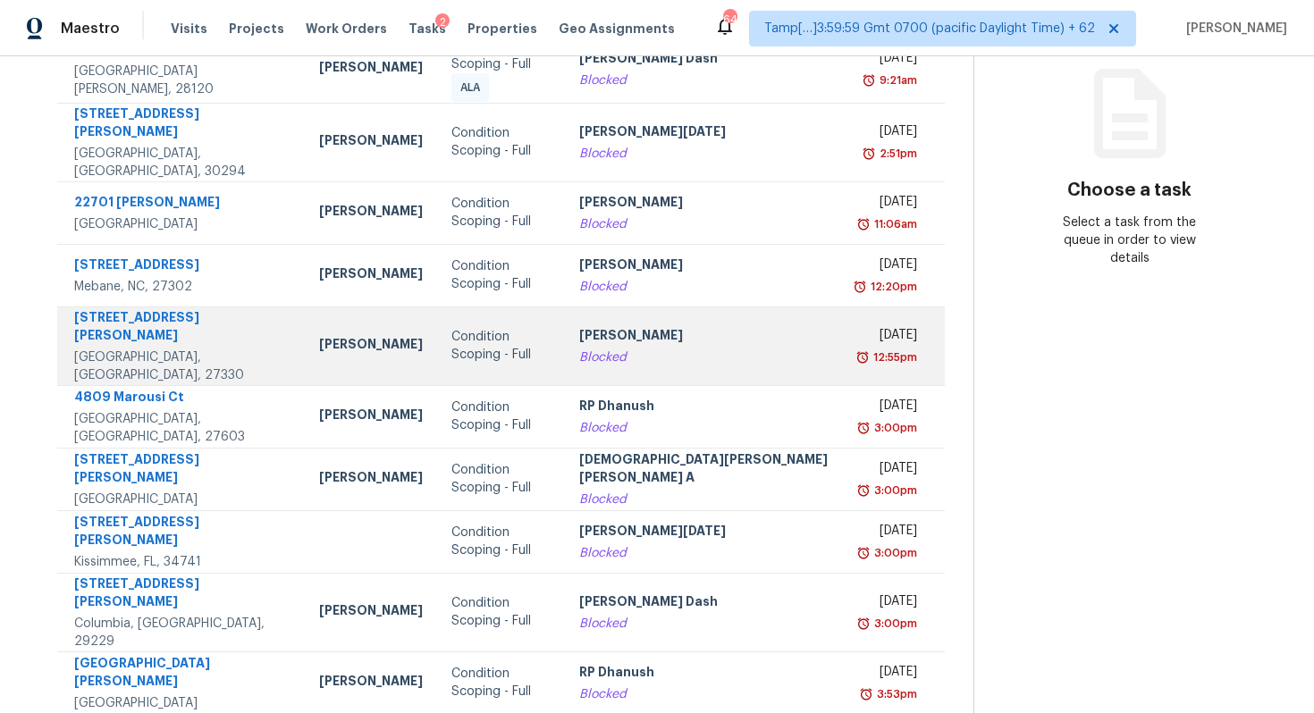 The height and width of the screenshot is (713, 1314). I want to click on span: ALA, so click(474, 88).